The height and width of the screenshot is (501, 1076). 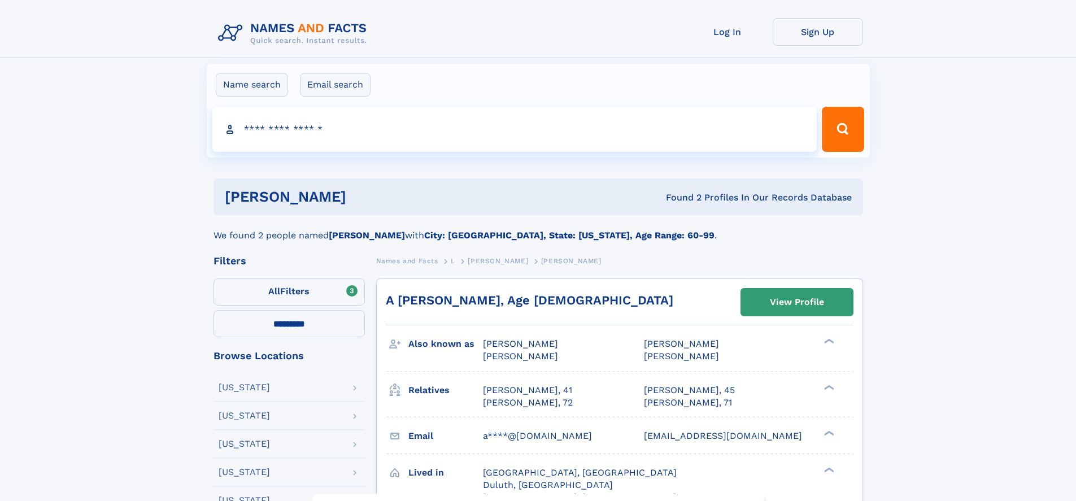 I want to click on div: We found 2 people named with ., so click(x=538, y=229).